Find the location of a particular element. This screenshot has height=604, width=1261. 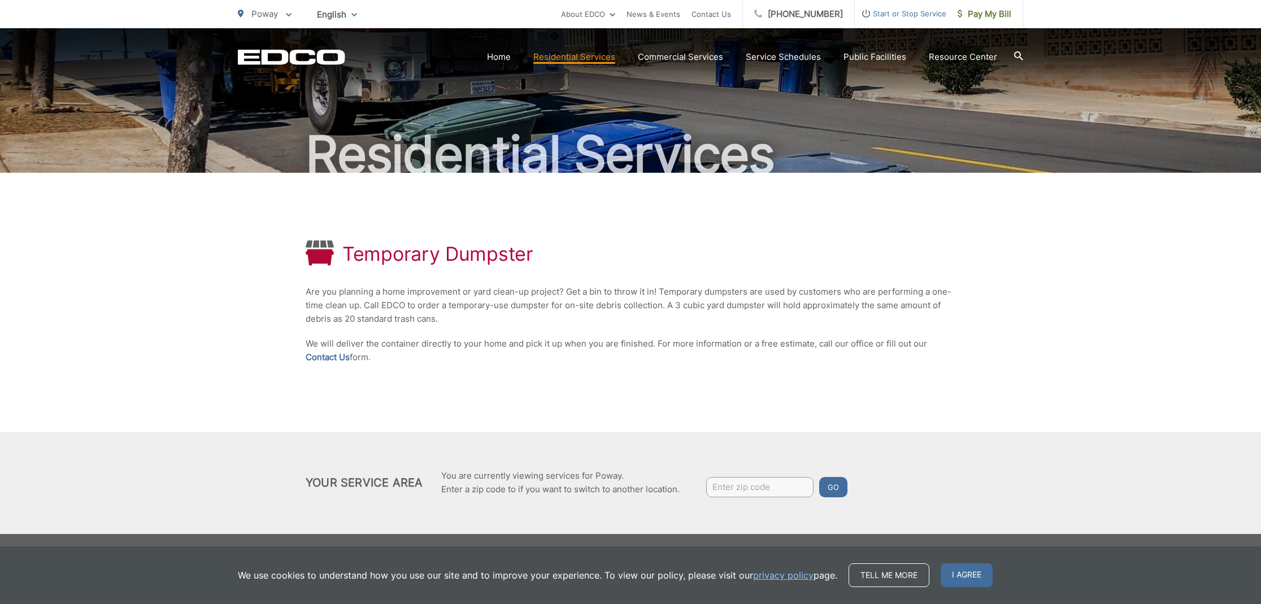

h2: Residential Services is located at coordinates (630, 155).